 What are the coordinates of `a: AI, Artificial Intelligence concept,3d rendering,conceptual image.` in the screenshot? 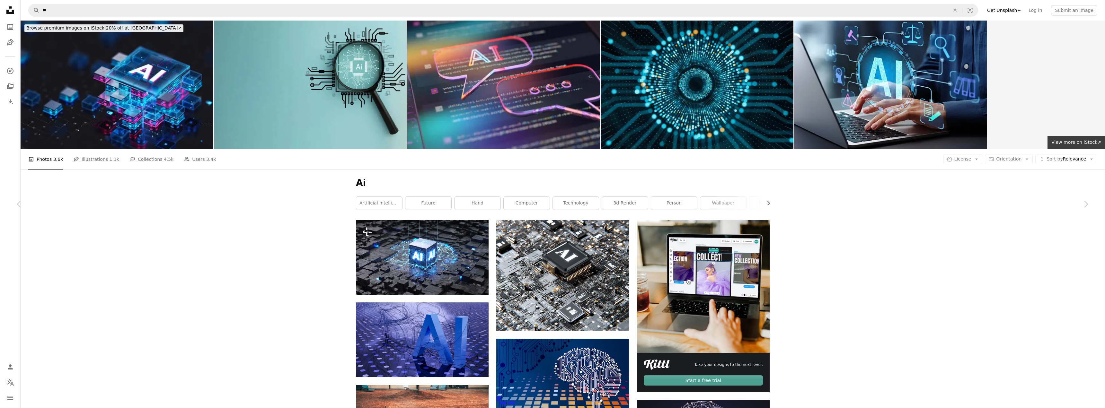 It's located at (422, 258).